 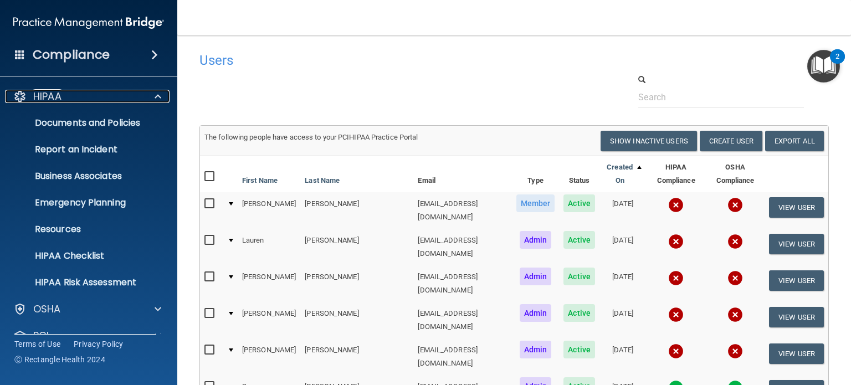 I want to click on a: PCI, so click(x=87, y=336).